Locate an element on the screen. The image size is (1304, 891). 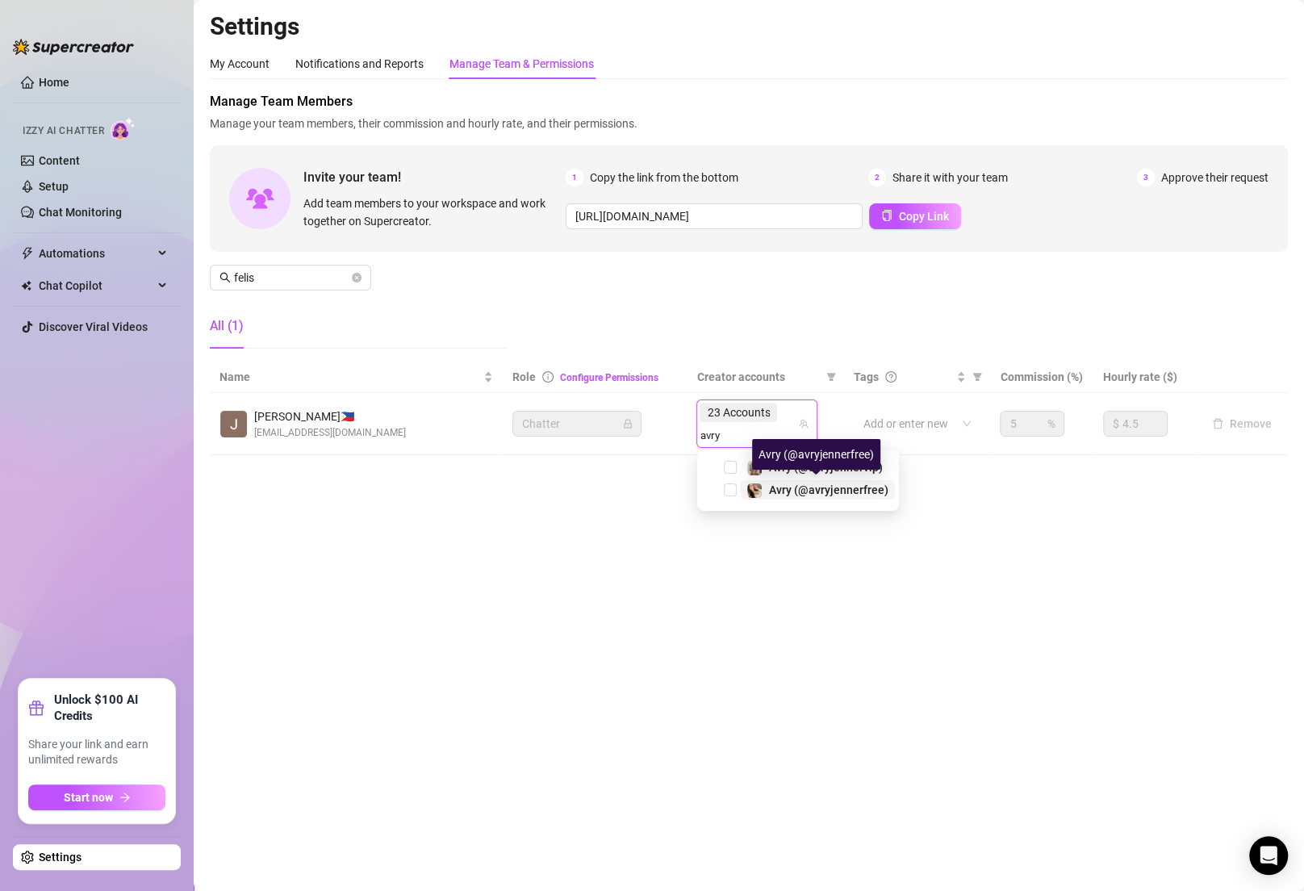
span: team is located at coordinates (804, 424).